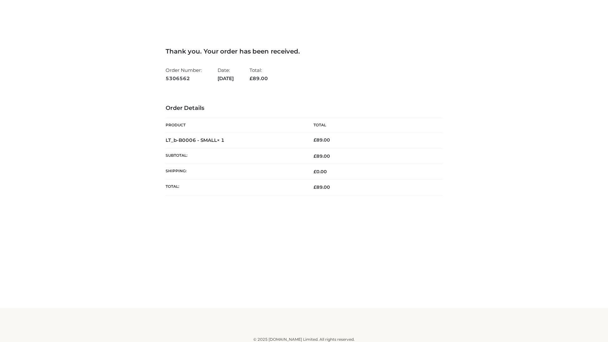  I want to click on li: Total:, so click(259, 74).